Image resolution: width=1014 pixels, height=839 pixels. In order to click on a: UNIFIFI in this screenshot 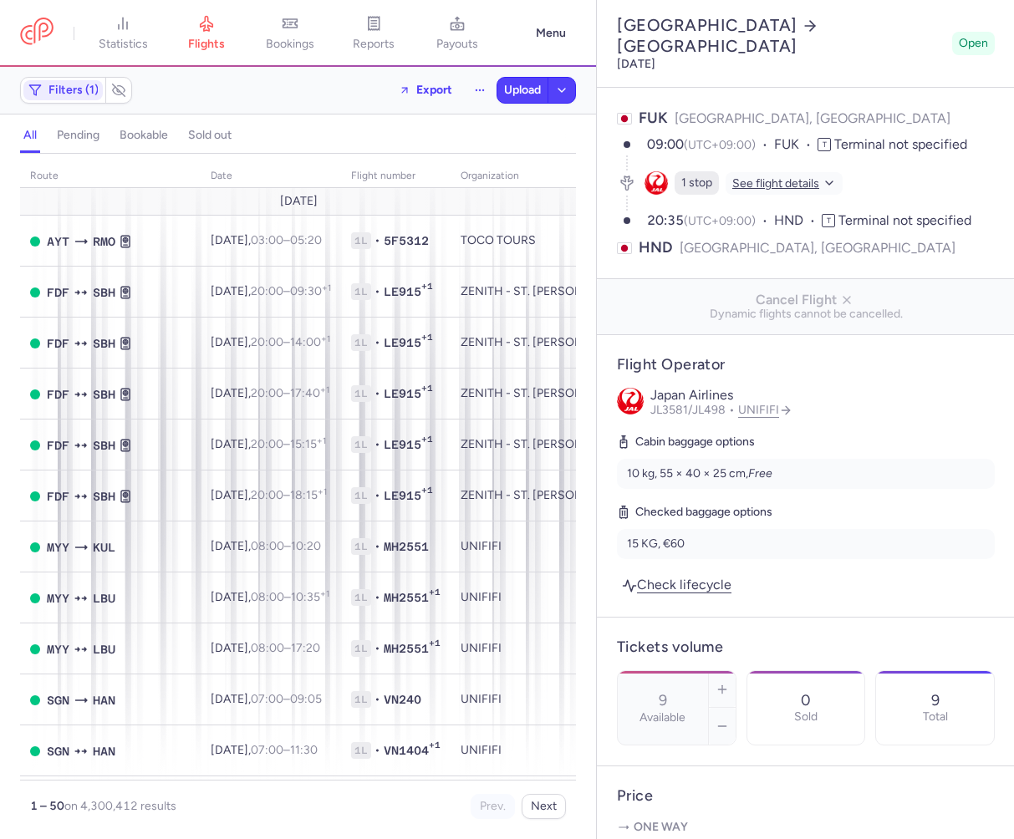, I will do `click(765, 410)`.